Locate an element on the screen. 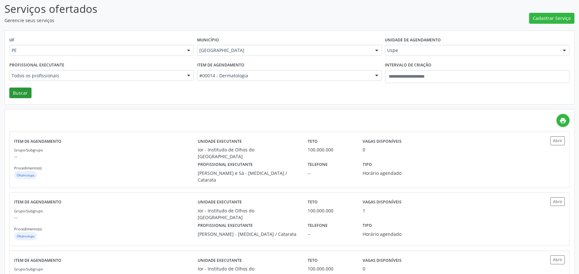 The image size is (579, 274). label: Unidade de agendamento is located at coordinates (413, 40).